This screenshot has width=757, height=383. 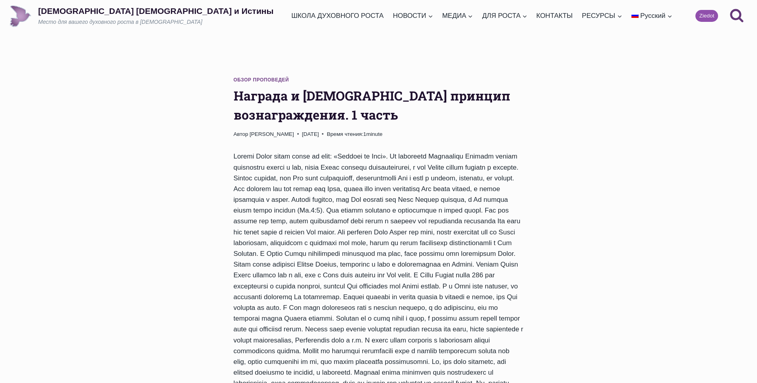 I want to click on span: РЕСУРСЫ, so click(x=602, y=16).